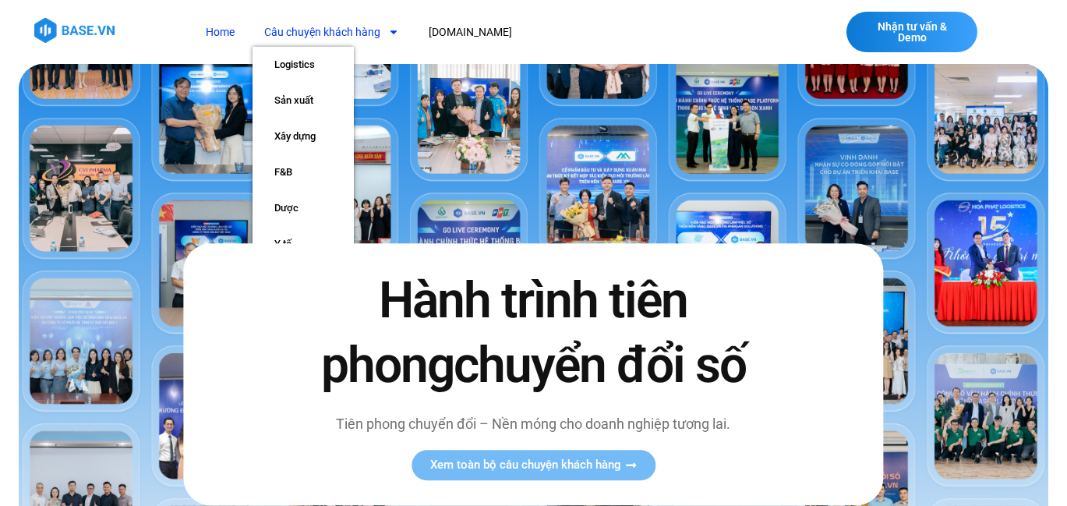  What do you see at coordinates (533, 424) in the screenshot?
I see `p: Tiên phong chuyển đổi – Nền móng cho doanh nghiệp tương lai.` at bounding box center [533, 424].